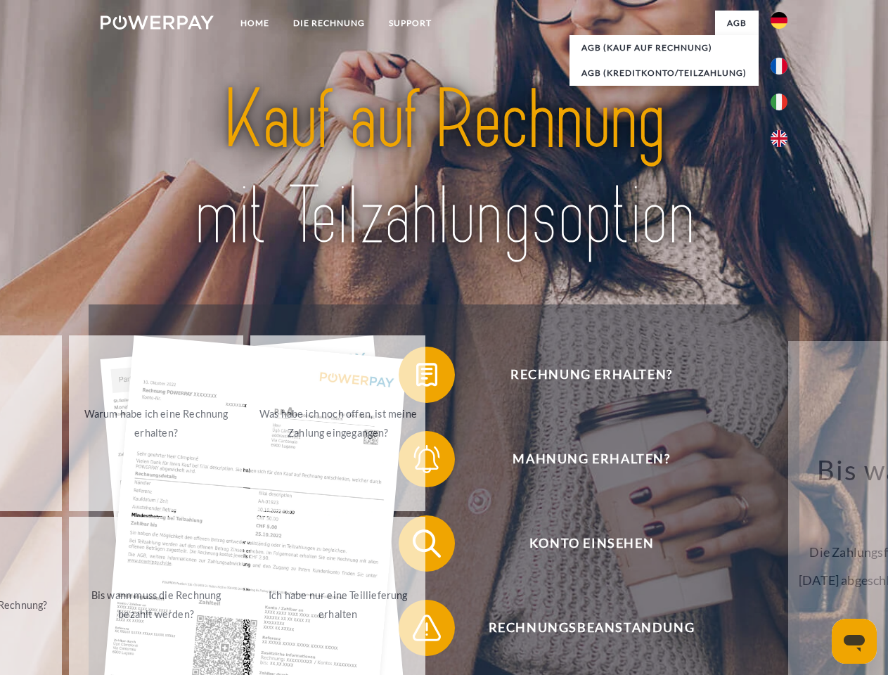 The height and width of the screenshot is (675, 888). I want to click on a: Rechnungsbeanstandung, so click(581, 628).